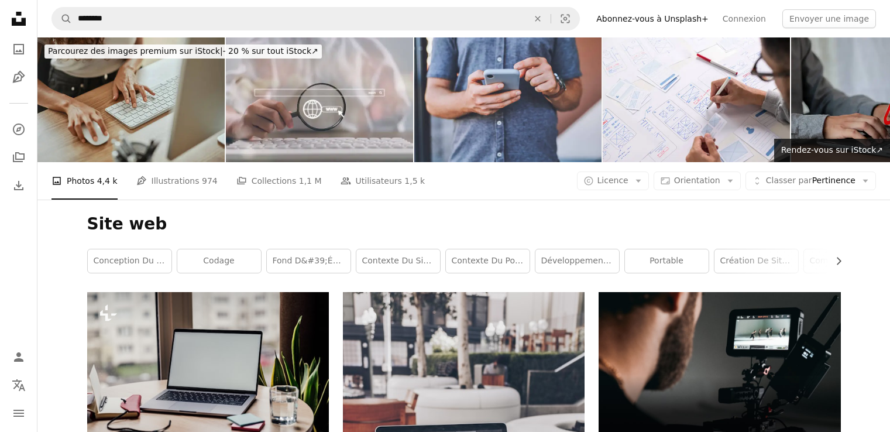 The height and width of the screenshot is (432, 890). What do you see at coordinates (487, 261) in the screenshot?
I see `a: Contexte du portefeuille` at bounding box center [487, 261].